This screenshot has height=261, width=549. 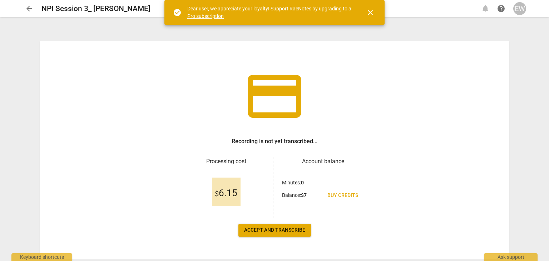 I want to click on span: 6.15, so click(x=226, y=193).